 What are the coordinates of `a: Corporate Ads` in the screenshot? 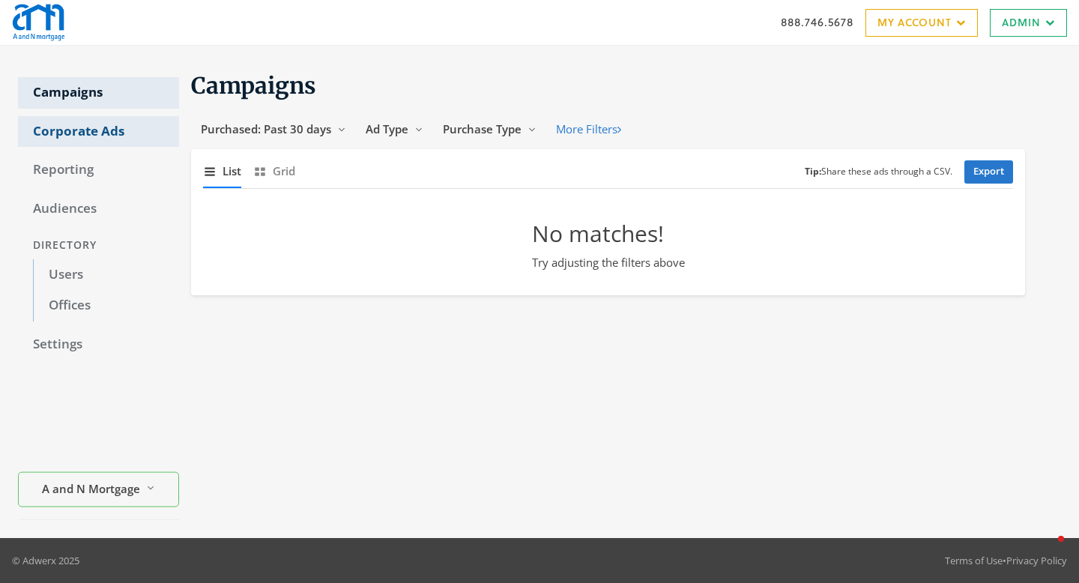 It's located at (98, 132).